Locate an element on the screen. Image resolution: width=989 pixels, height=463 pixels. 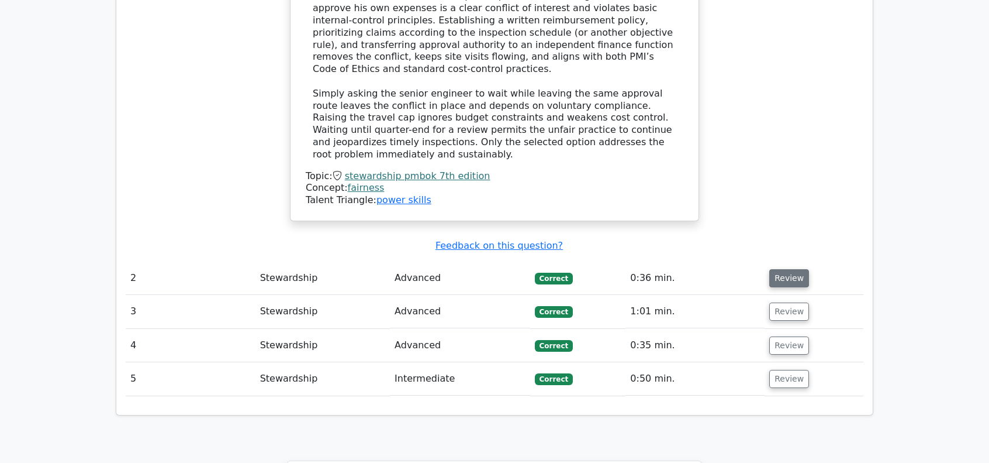
div: Topic: is located at coordinates (495, 176).